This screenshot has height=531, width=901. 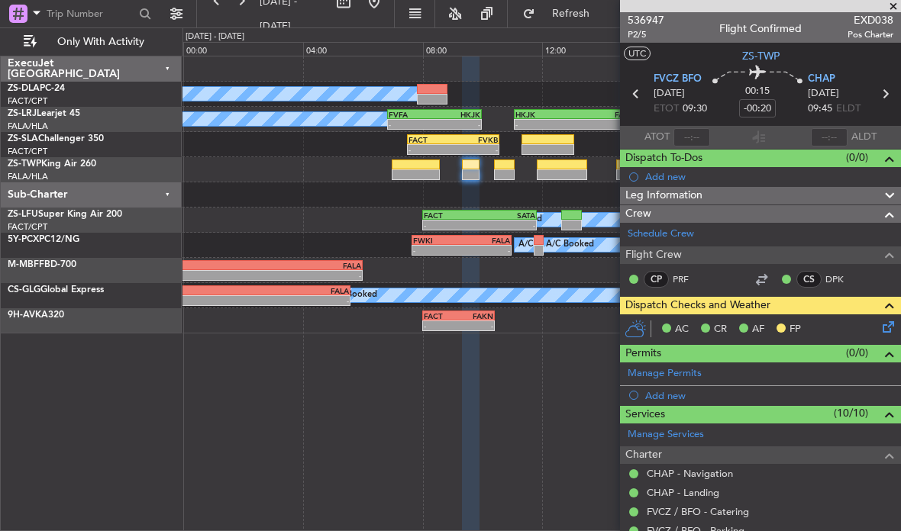 What do you see at coordinates (758, 330) in the screenshot?
I see `span: AF` at bounding box center [758, 330].